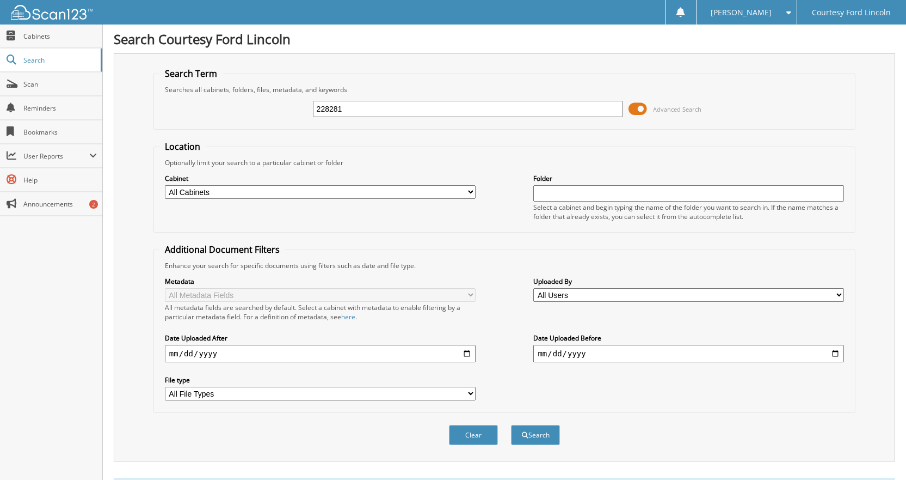 The height and width of the screenshot is (480, 906). I want to click on img: scan123-logo-white.svg, so click(52, 12).